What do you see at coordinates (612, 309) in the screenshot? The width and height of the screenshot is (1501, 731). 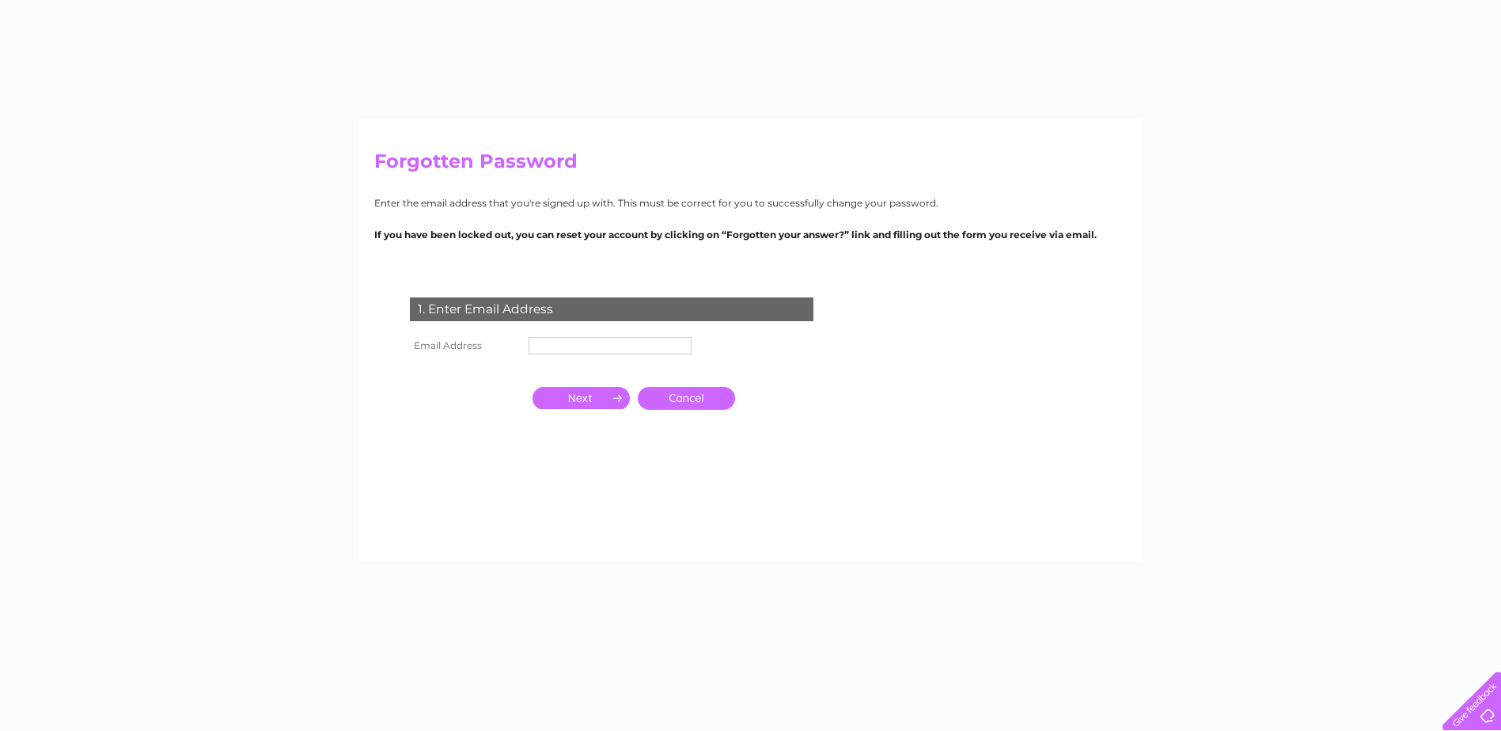 I see `div: 1. Enter Email Address` at bounding box center [612, 309].